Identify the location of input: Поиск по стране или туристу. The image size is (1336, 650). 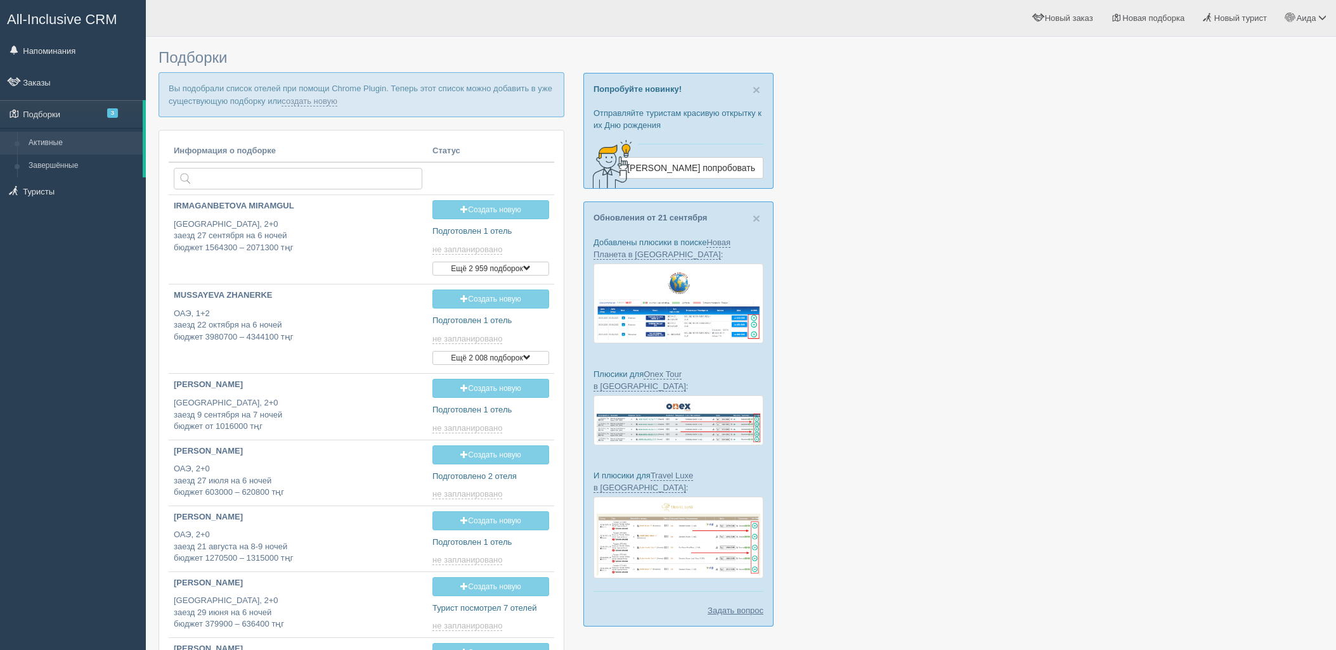
(298, 179).